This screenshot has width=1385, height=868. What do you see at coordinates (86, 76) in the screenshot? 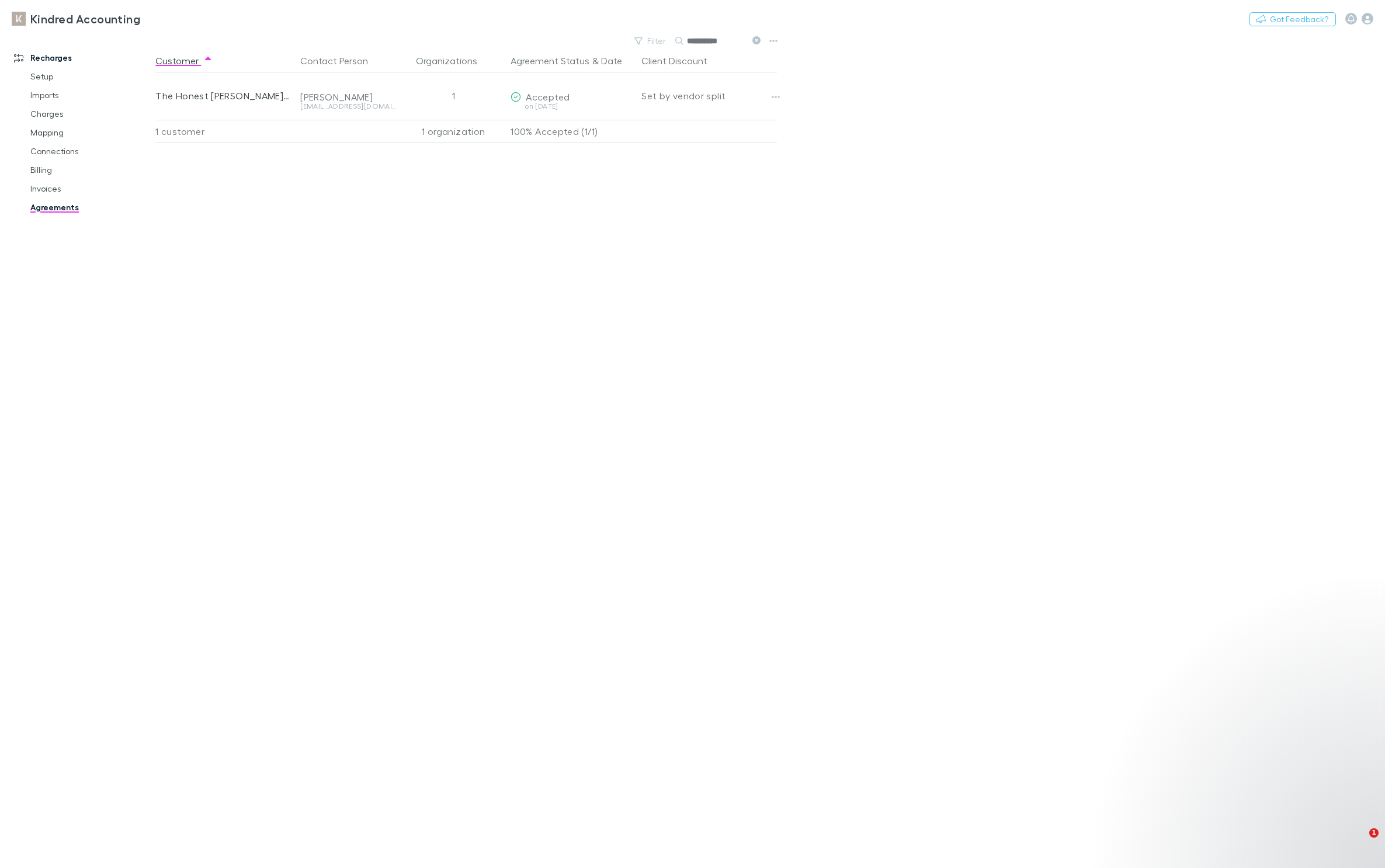
I see `a: Setup` at bounding box center [86, 76].